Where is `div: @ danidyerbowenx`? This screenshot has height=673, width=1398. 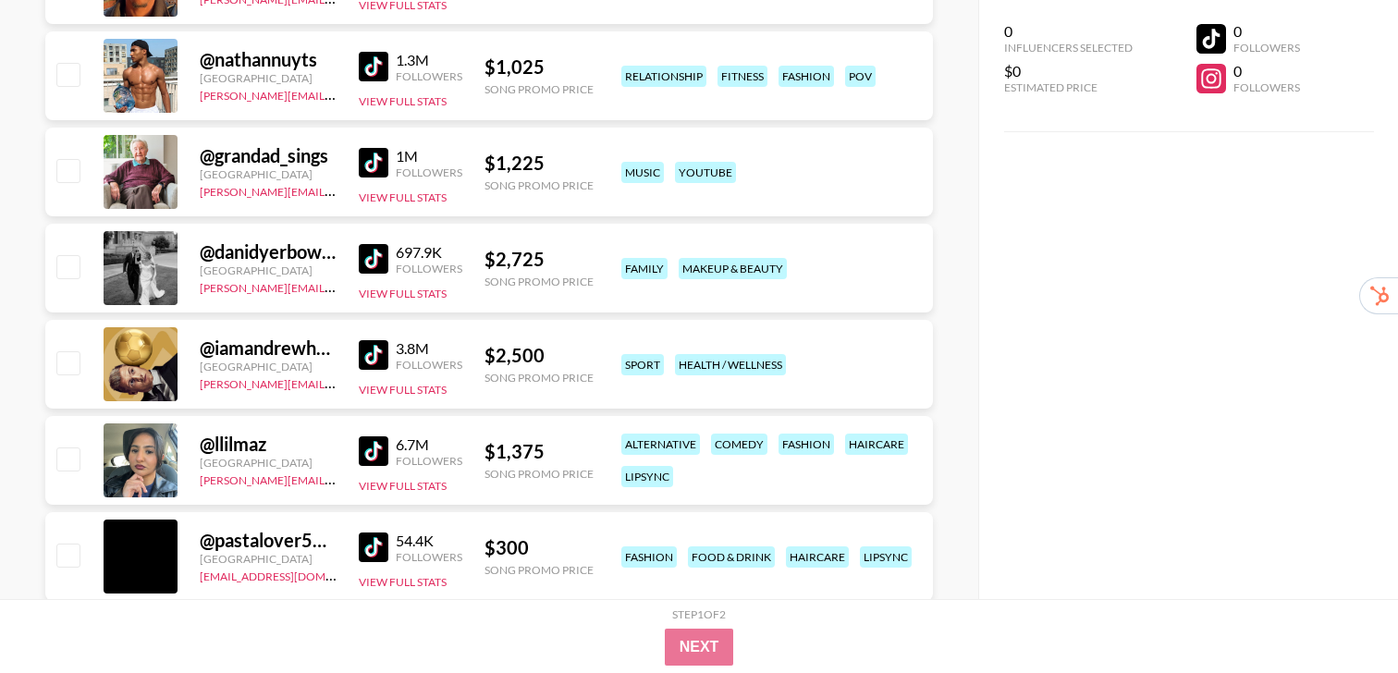
div: @ danidyerbowenx is located at coordinates (268, 251).